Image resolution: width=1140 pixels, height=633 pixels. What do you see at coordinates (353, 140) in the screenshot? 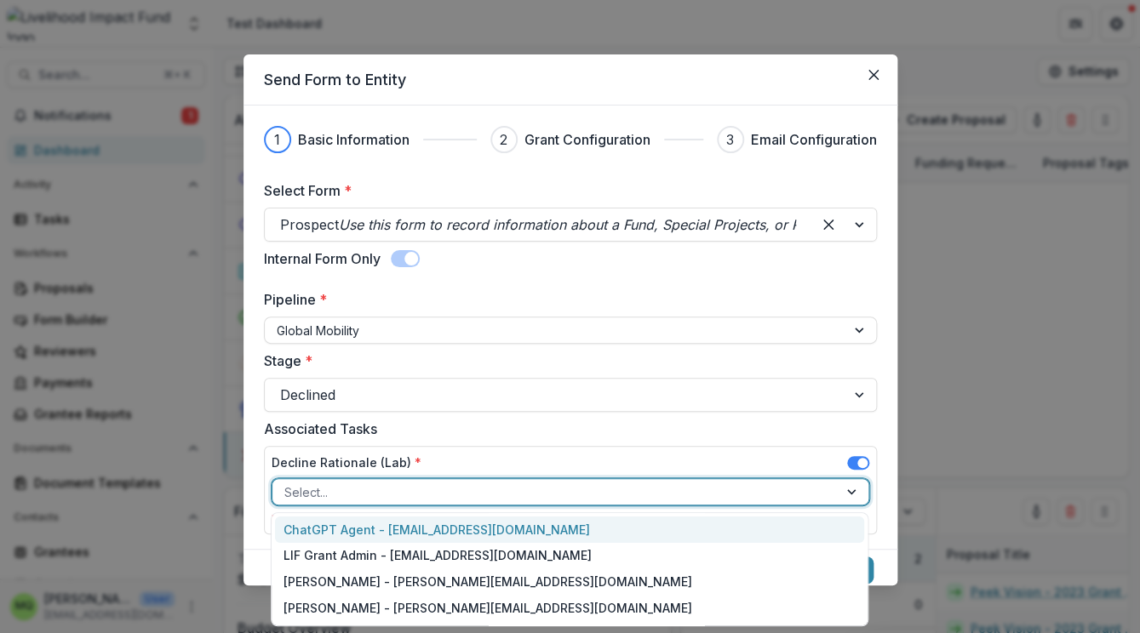
I see `h3: Basic Information` at bounding box center [353, 140].